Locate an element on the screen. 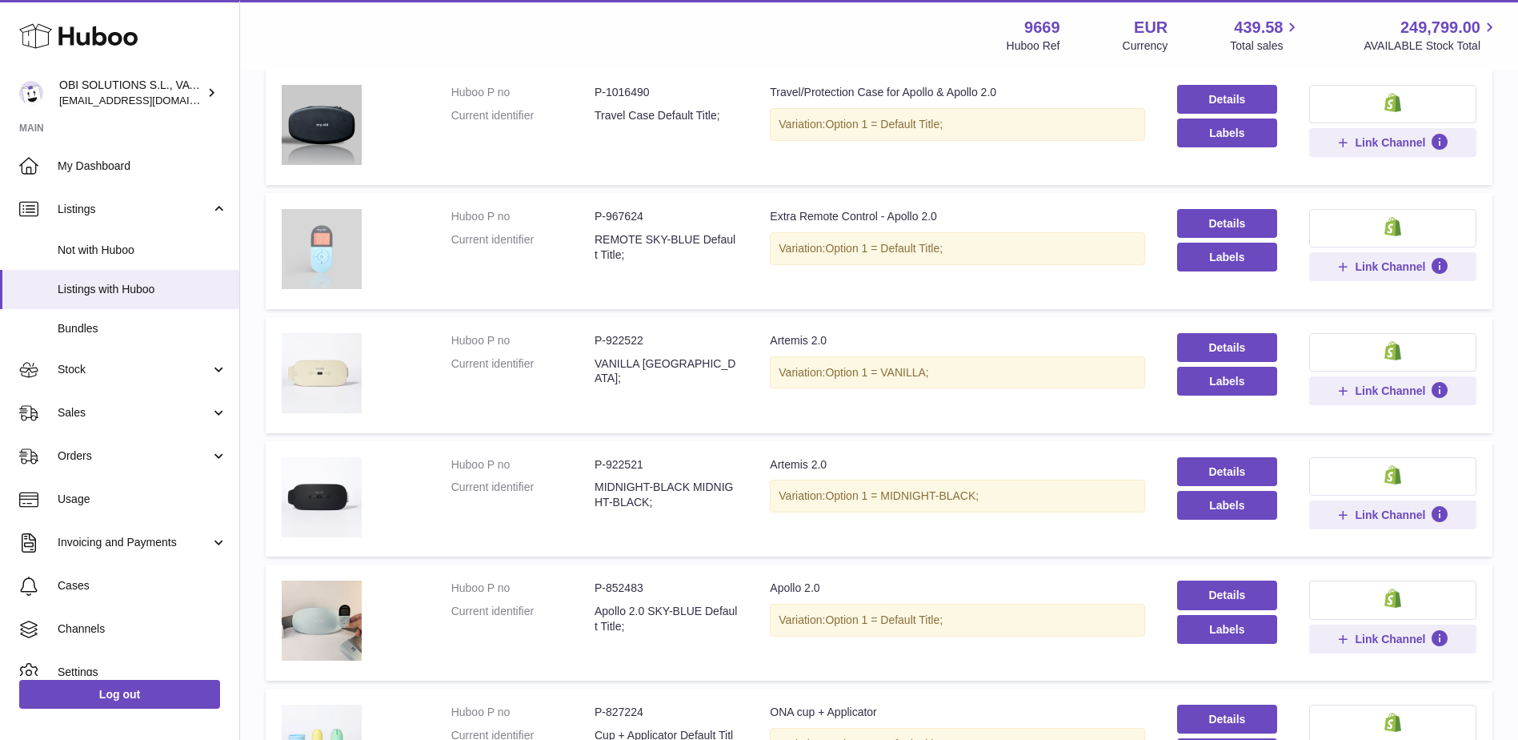  span: 249,799.00 is located at coordinates (1441, 27).